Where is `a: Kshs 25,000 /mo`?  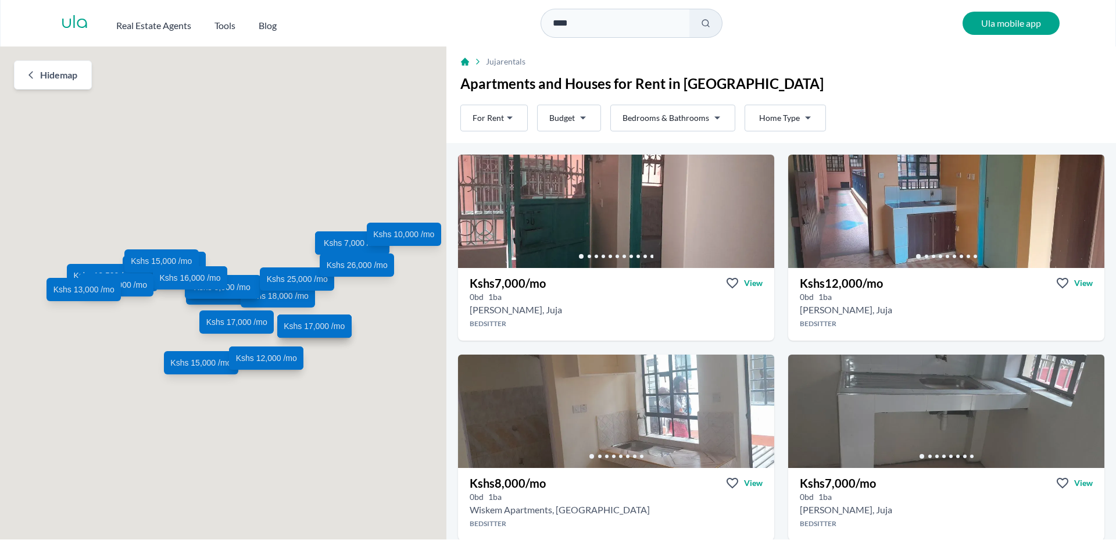 a: Kshs 25,000 /mo is located at coordinates (297, 279).